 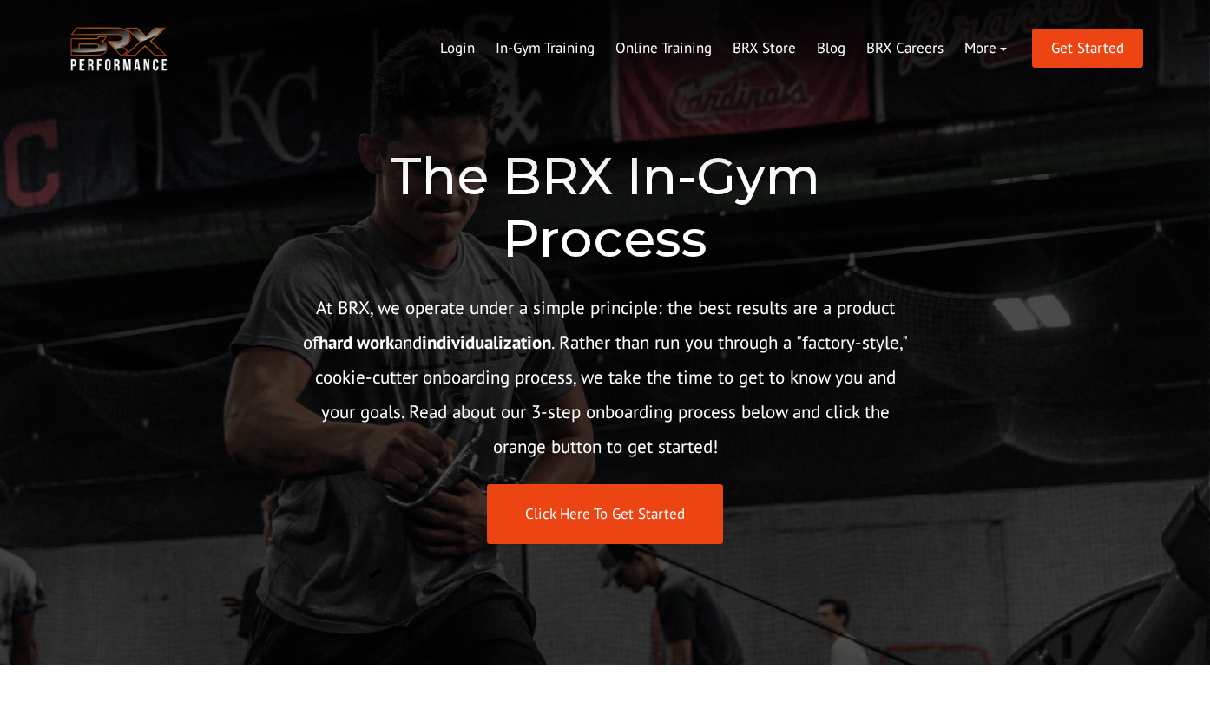 What do you see at coordinates (457, 49) in the screenshot?
I see `a: Login` at bounding box center [457, 49].